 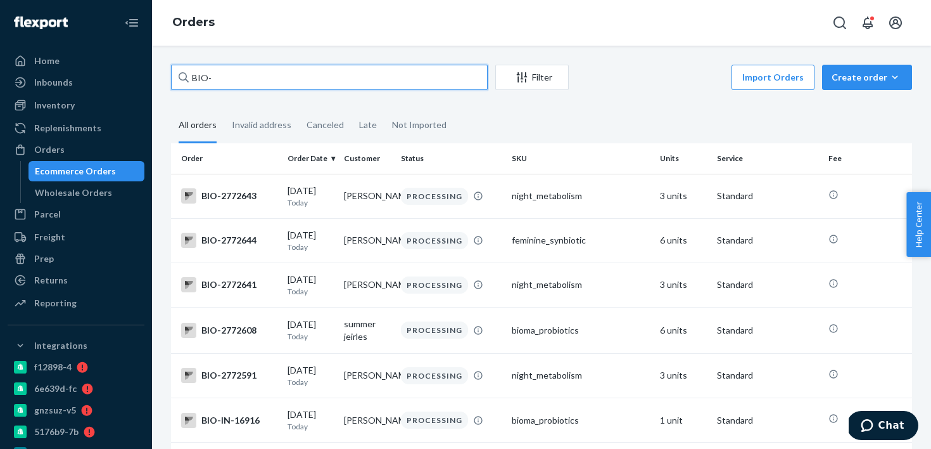 I want to click on div: BIO-2772641, so click(x=229, y=284).